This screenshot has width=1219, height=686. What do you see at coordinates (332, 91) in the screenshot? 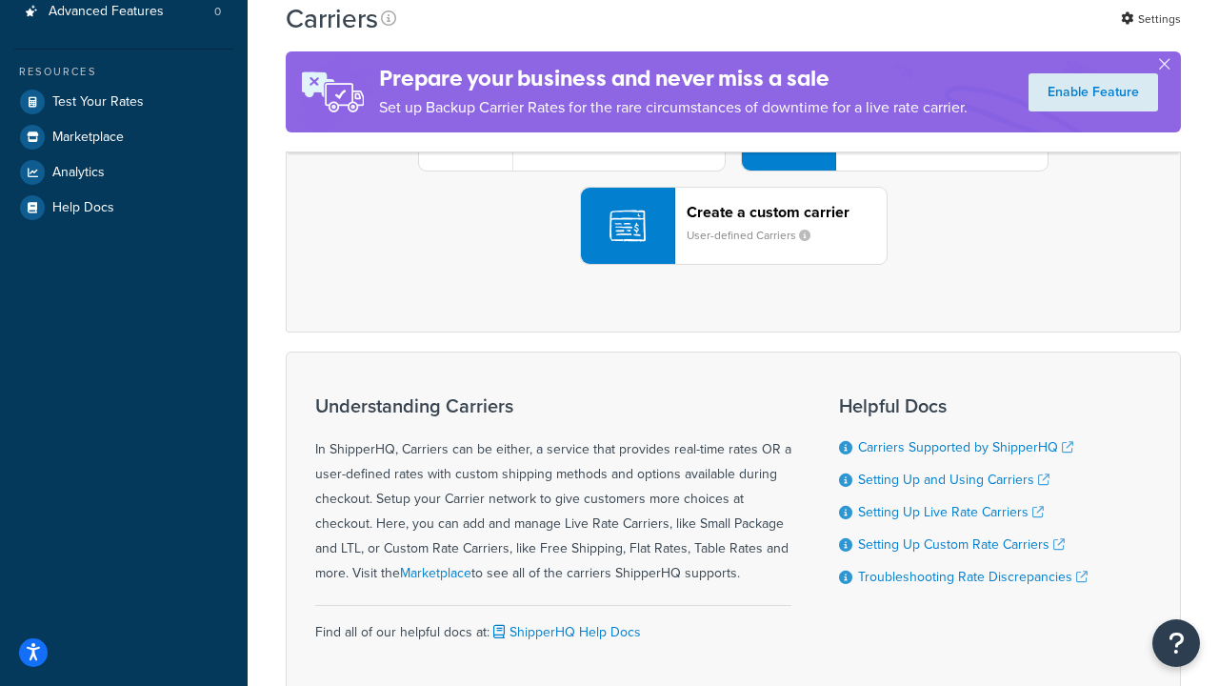
I see `img: ad-rules-rateshop-fe6ec290ccb7230408bd80ed9643f0289d75e0ffd9eb532fc0e269fcd187b520.png` at bounding box center [332, 91].